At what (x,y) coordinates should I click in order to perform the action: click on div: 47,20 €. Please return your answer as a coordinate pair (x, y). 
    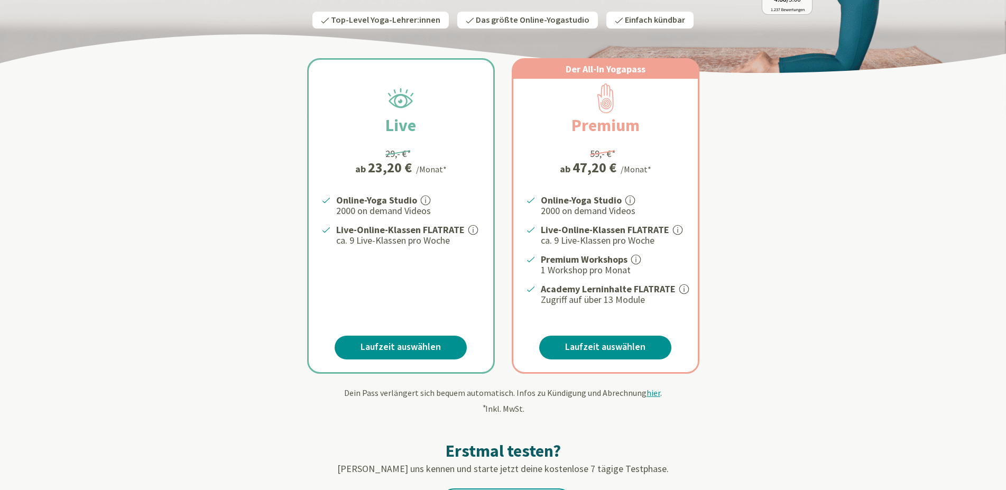
    Looking at the image, I should click on (594, 168).